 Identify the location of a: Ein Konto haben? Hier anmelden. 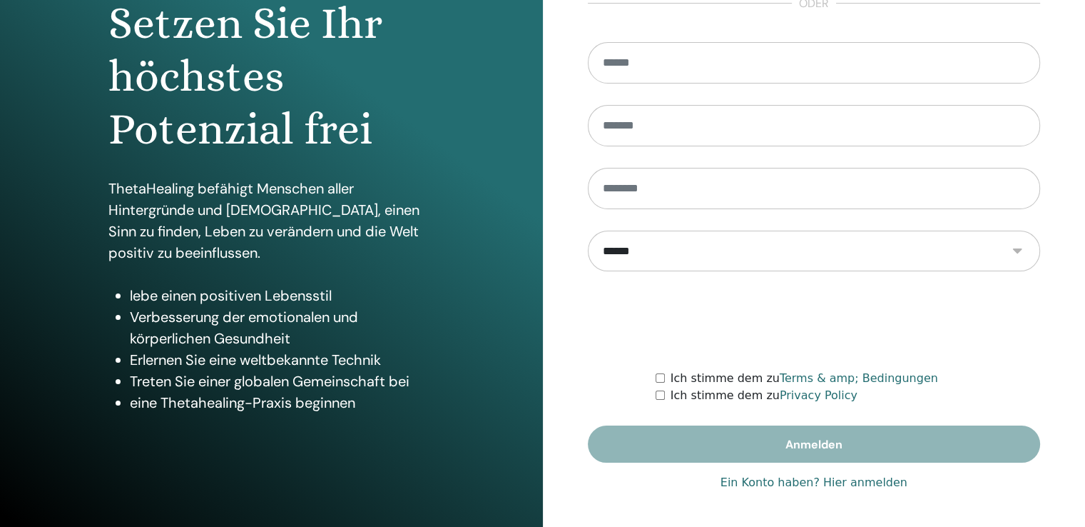
(814, 482).